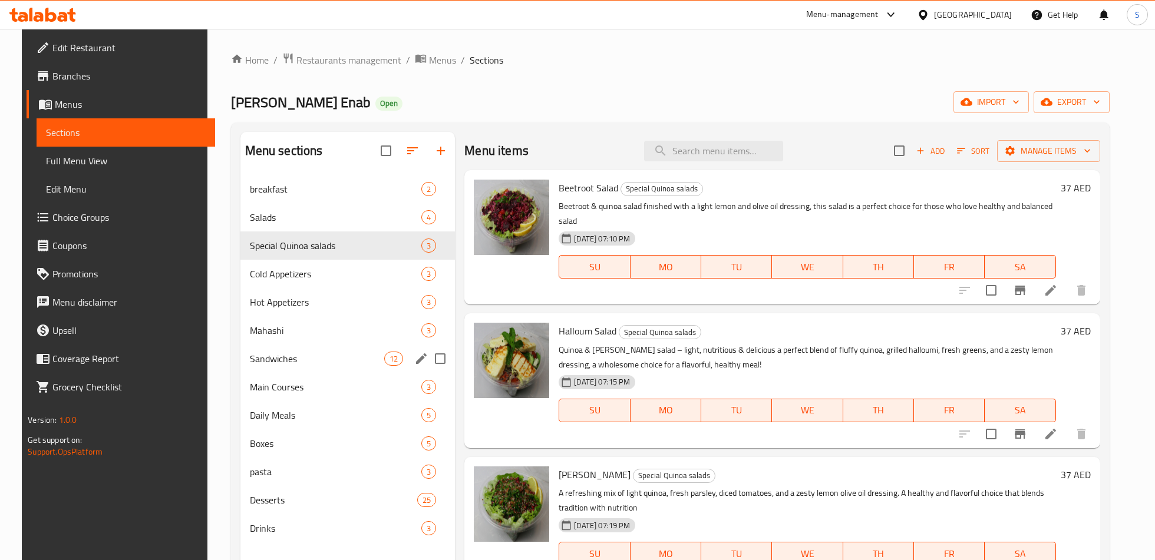 The height and width of the screenshot is (560, 1155). What do you see at coordinates (807, 501) in the screenshot?
I see `p: A refreshing mix of light quinoa, fresh parsley, diced tomatoes, and a zesty lemon olive oil dres...` at bounding box center [807, 501].